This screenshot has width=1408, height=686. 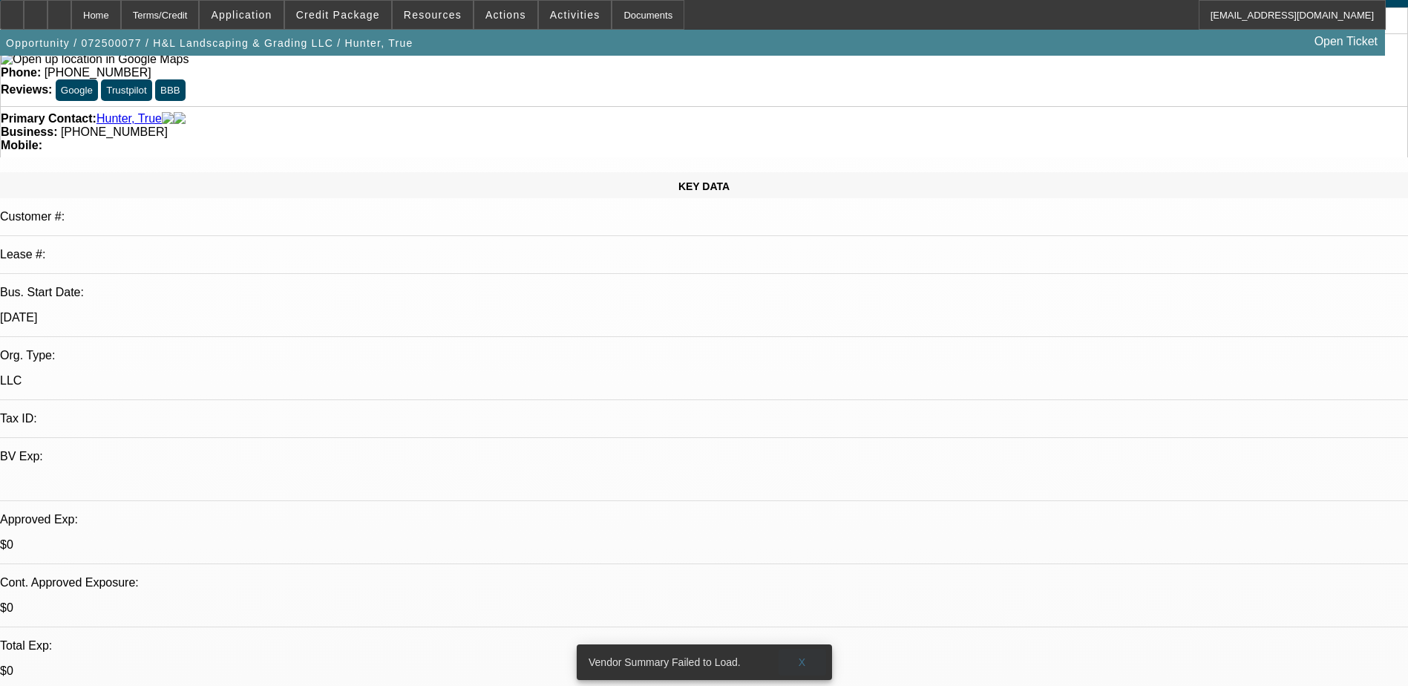 I want to click on button: X, so click(x=802, y=662).